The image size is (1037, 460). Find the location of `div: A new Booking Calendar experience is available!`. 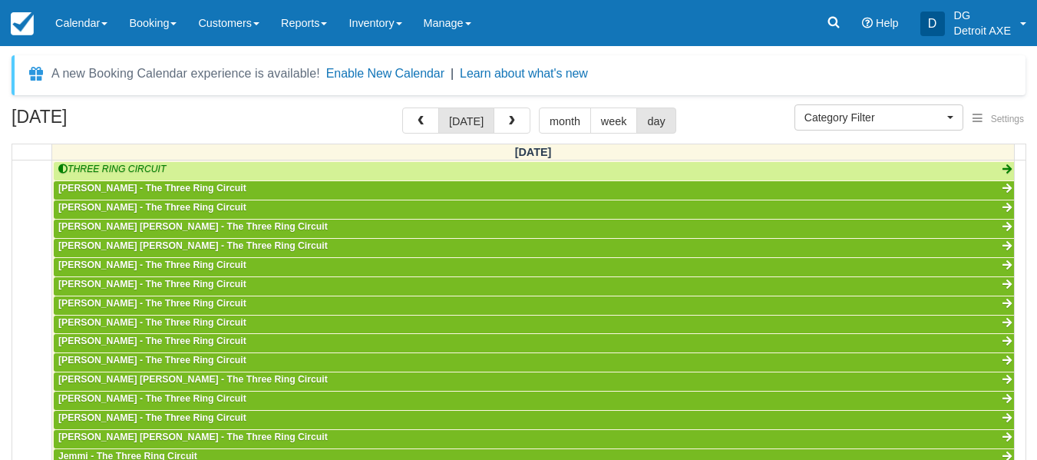

div: A new Booking Calendar experience is available! is located at coordinates (186, 74).